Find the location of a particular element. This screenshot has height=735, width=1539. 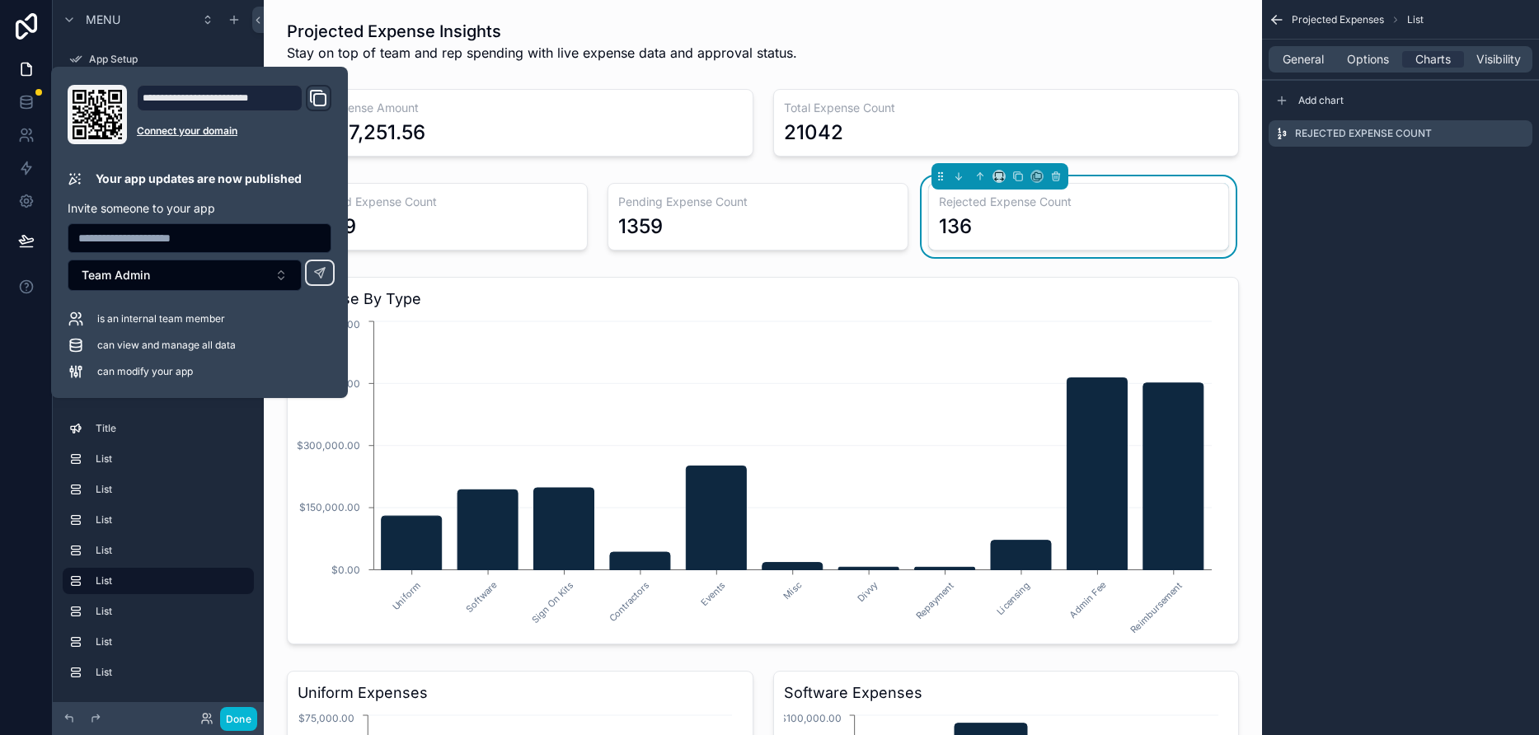

h3: Rejected Expense Count is located at coordinates (1078, 202).